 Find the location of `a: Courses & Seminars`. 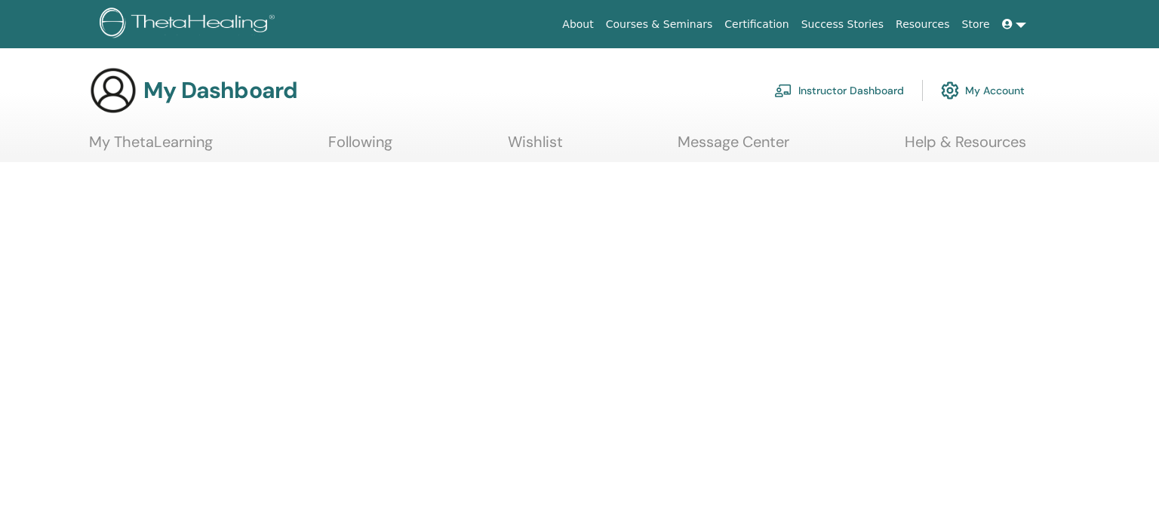

a: Courses & Seminars is located at coordinates (659, 24).